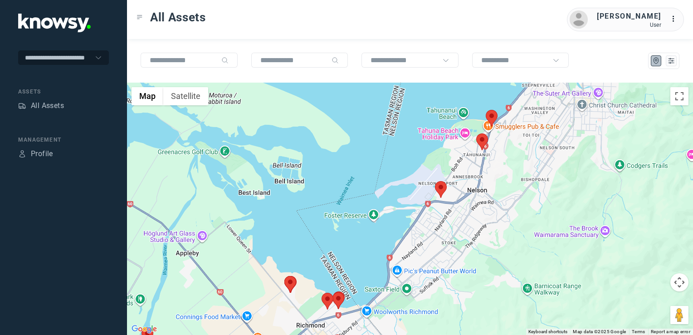 This screenshot has width=693, height=335. I want to click on span: Map data ©2025 Google, so click(599, 331).